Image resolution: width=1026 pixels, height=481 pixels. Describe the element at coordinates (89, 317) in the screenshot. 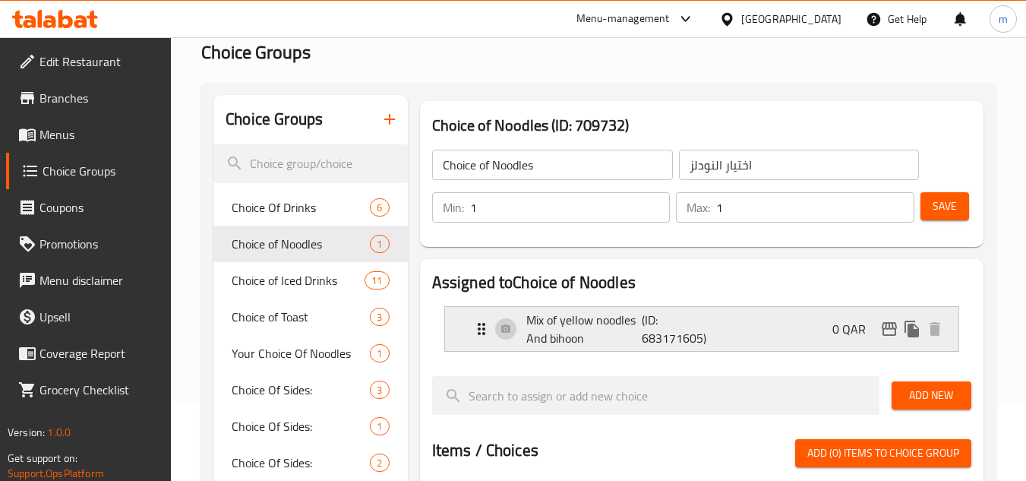

I see `a: Upsell` at that location.